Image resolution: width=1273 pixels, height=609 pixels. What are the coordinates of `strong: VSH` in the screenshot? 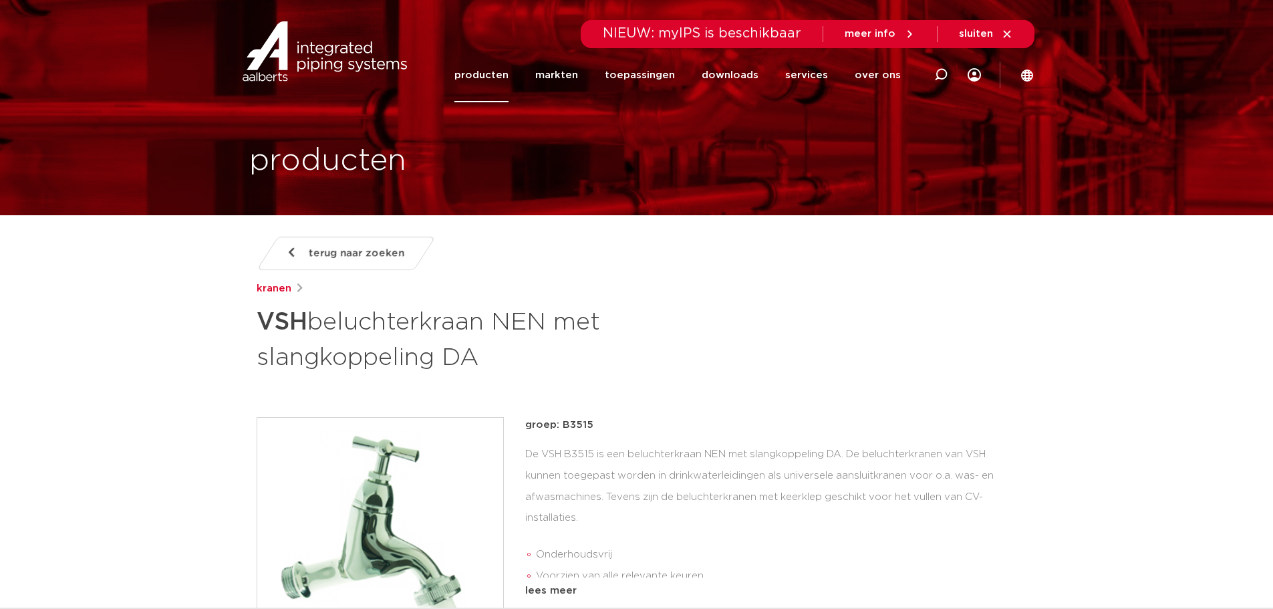 It's located at (282, 322).